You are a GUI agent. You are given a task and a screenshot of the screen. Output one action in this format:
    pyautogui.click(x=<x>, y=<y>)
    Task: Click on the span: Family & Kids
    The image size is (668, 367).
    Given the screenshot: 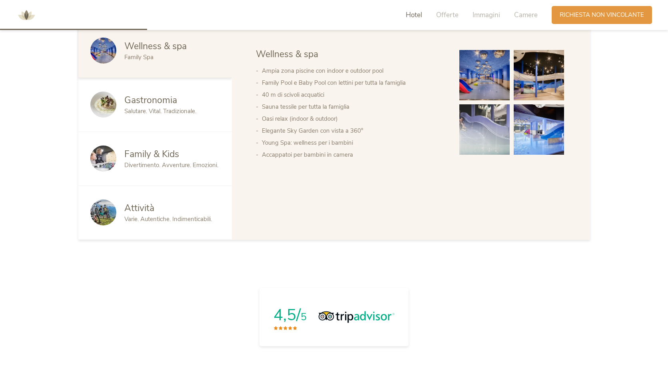 What is the action you would take?
    pyautogui.click(x=152, y=154)
    